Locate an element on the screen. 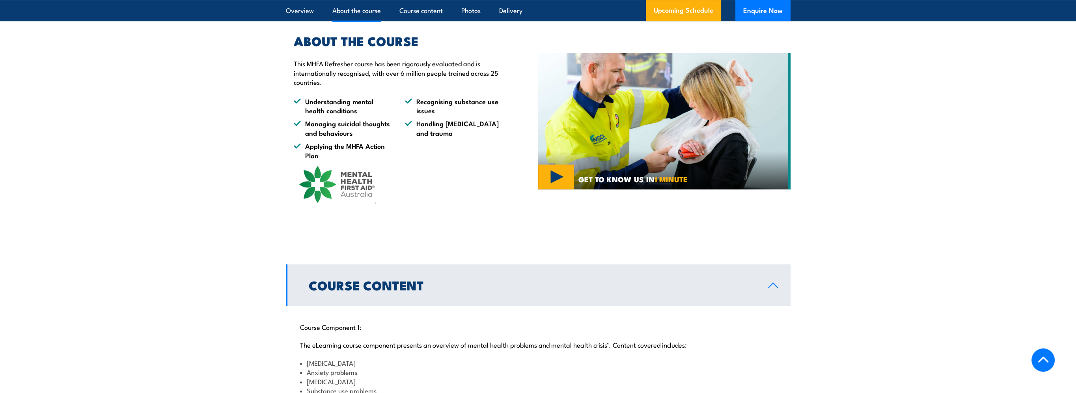 This screenshot has height=393, width=1076. li: Managing suicidal thoughts and behaviours is located at coordinates (342, 128).